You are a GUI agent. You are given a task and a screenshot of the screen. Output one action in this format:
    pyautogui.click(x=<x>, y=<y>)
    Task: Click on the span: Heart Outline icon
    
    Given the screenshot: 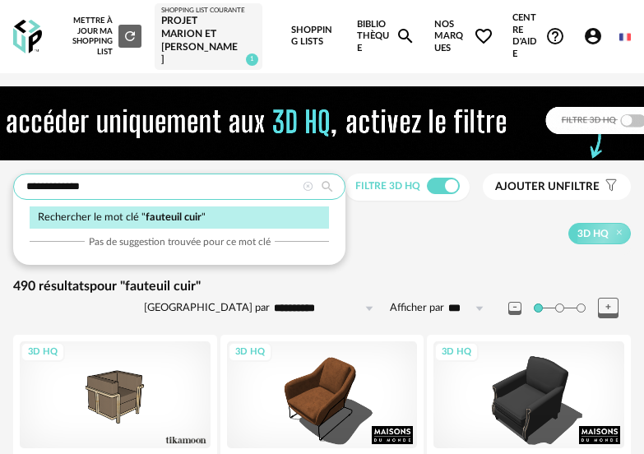 What is the action you would take?
    pyautogui.click(x=483, y=36)
    